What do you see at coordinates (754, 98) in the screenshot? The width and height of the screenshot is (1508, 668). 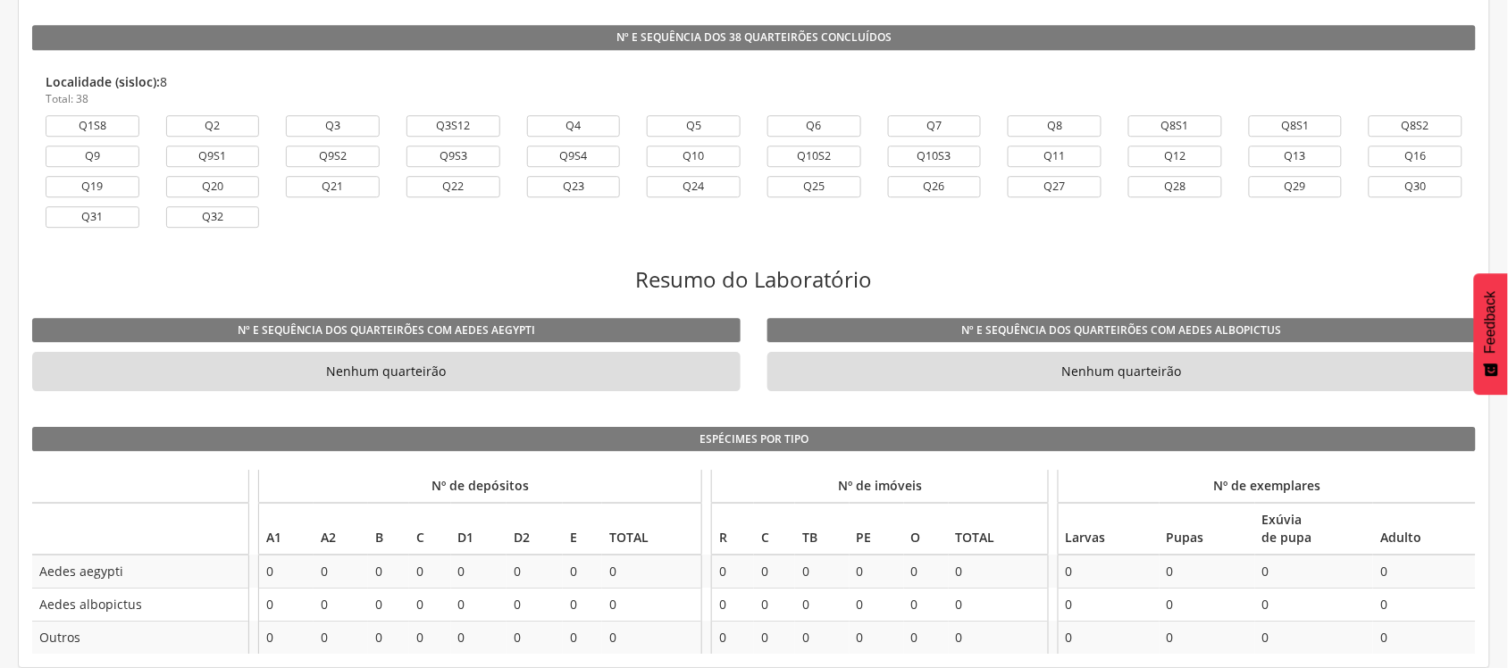 I see `p: Total: 38` at bounding box center [754, 98].